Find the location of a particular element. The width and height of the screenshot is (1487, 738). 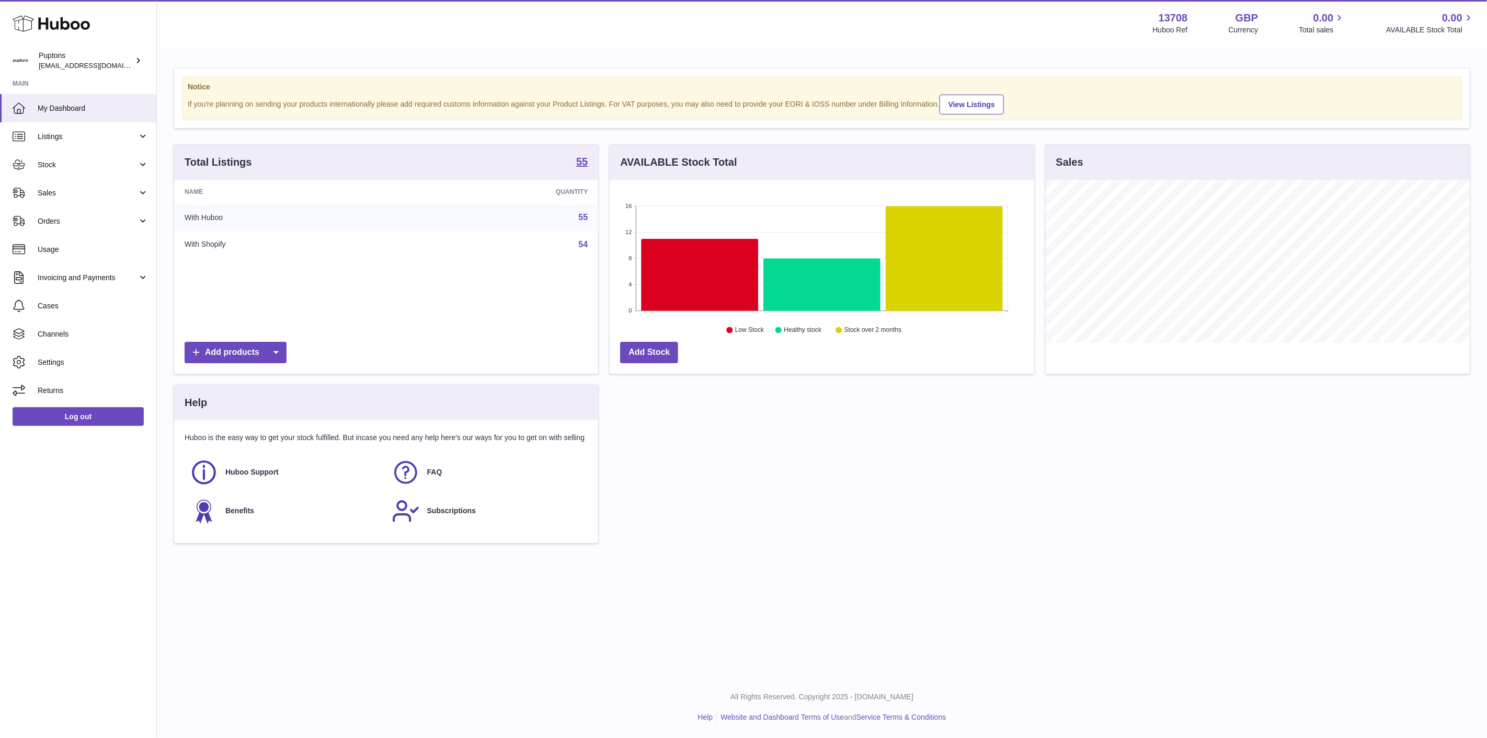

a: Huboo Support is located at coordinates (285, 473).